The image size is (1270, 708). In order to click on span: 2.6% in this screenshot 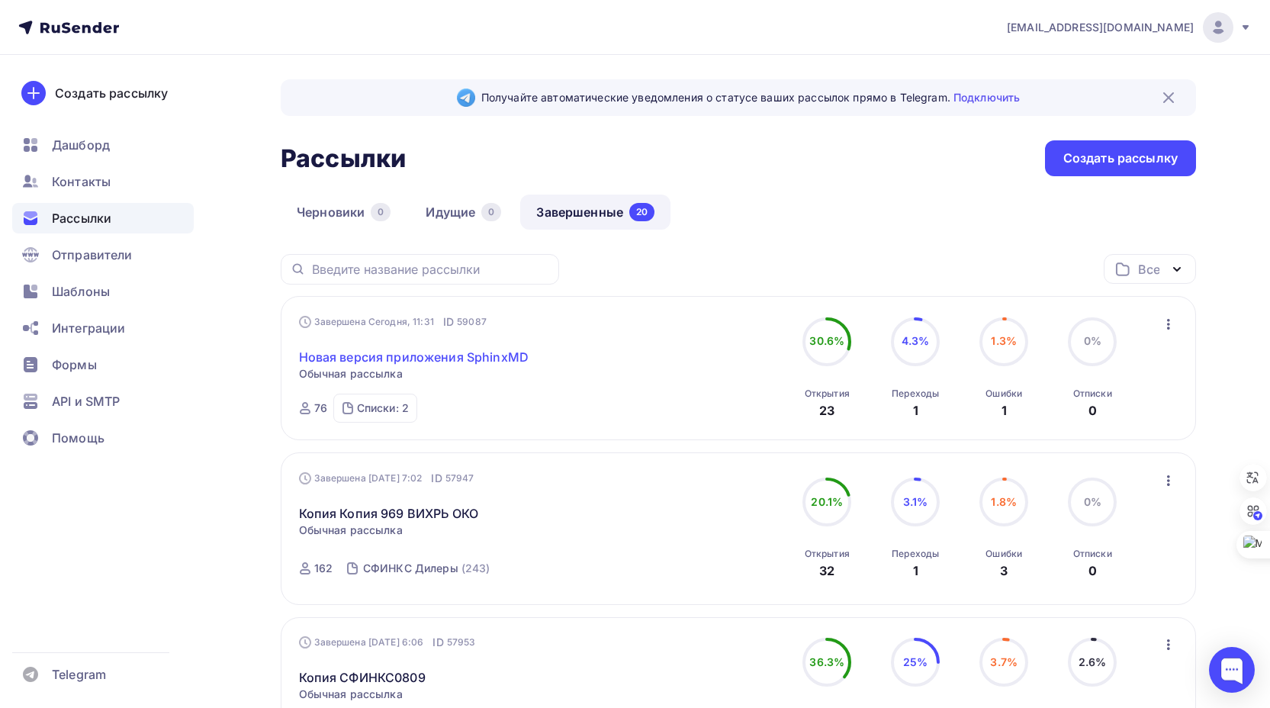, I will do `click(1092, 661)`.